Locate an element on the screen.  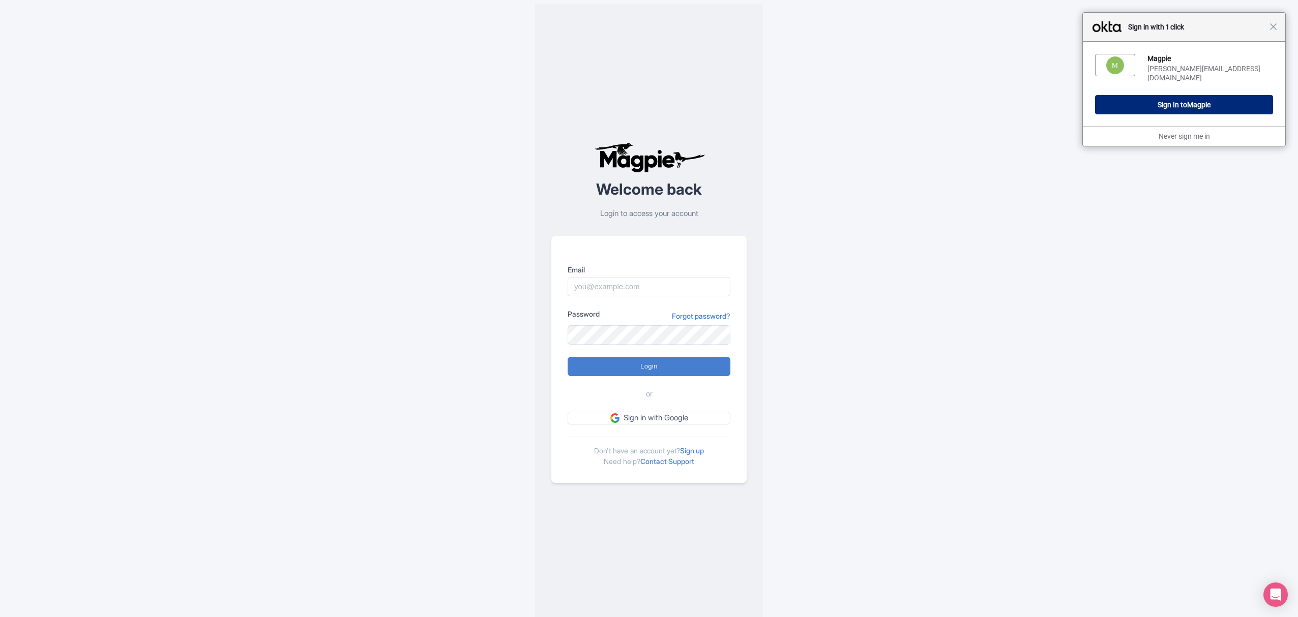
img: fs0p0l10ce8En5RB30x7 is located at coordinates (1115, 65).